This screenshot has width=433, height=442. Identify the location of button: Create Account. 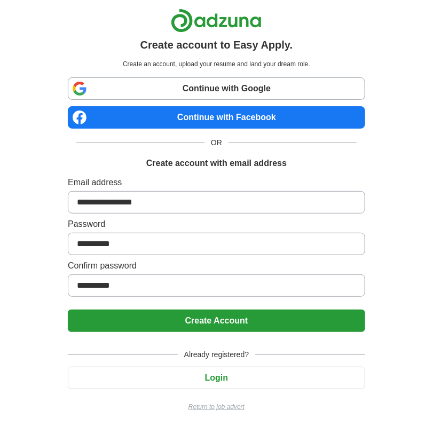
(216, 321).